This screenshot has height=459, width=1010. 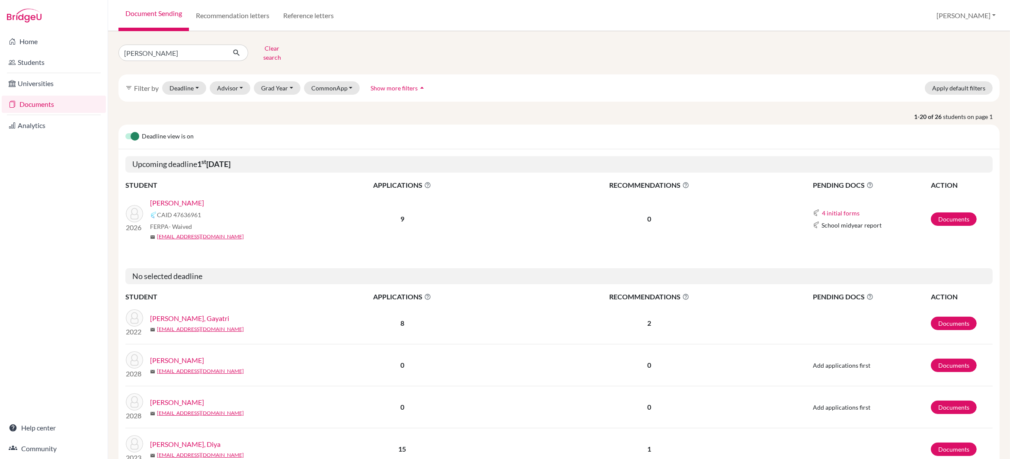 I want to click on span: Deadline view is on, so click(x=168, y=137).